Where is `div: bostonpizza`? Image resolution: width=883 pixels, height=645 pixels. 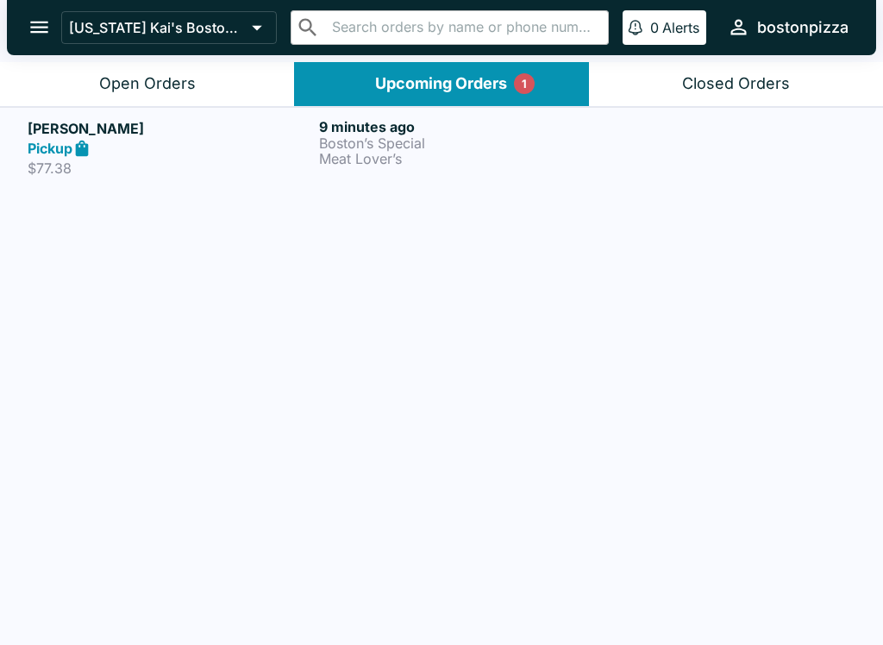
div: bostonpizza is located at coordinates (803, 28).